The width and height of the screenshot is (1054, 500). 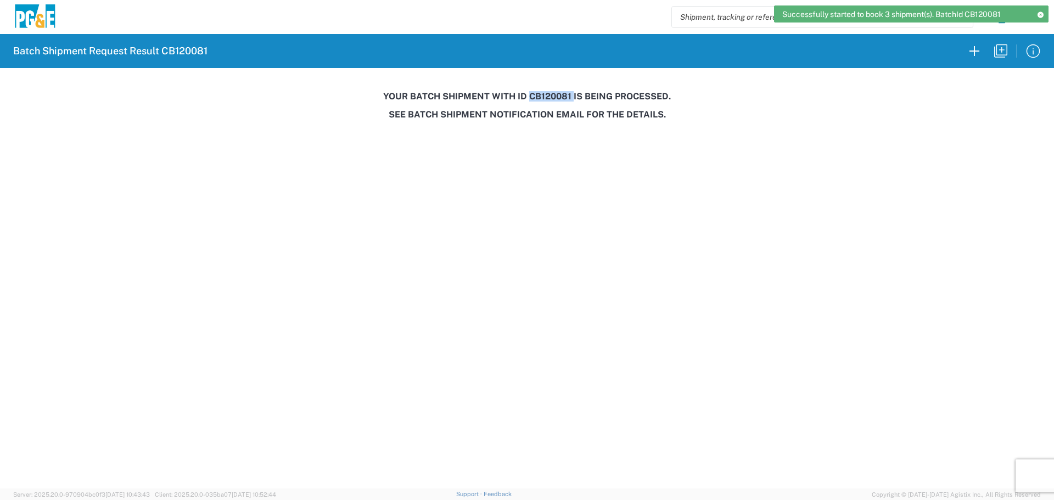 I want to click on h2: Batch Shipment Request Result CB120081, so click(x=110, y=51).